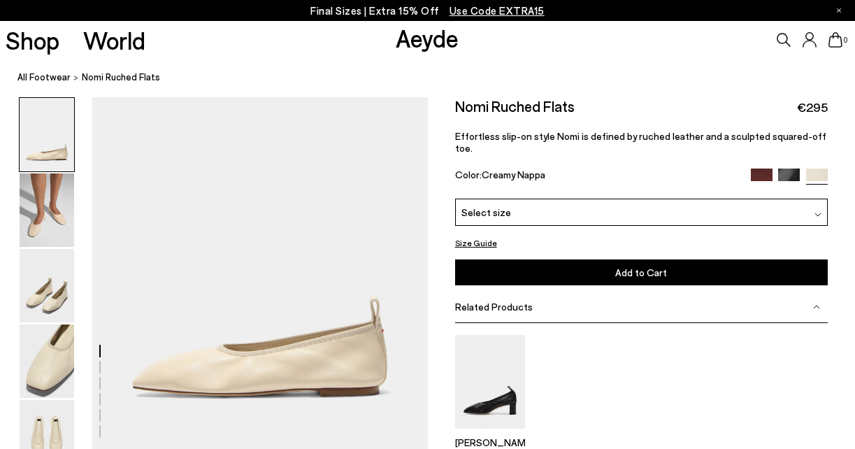 This screenshot has height=449, width=855. What do you see at coordinates (436, 78) in the screenshot?
I see `nav: breadcrumb` at bounding box center [436, 78].